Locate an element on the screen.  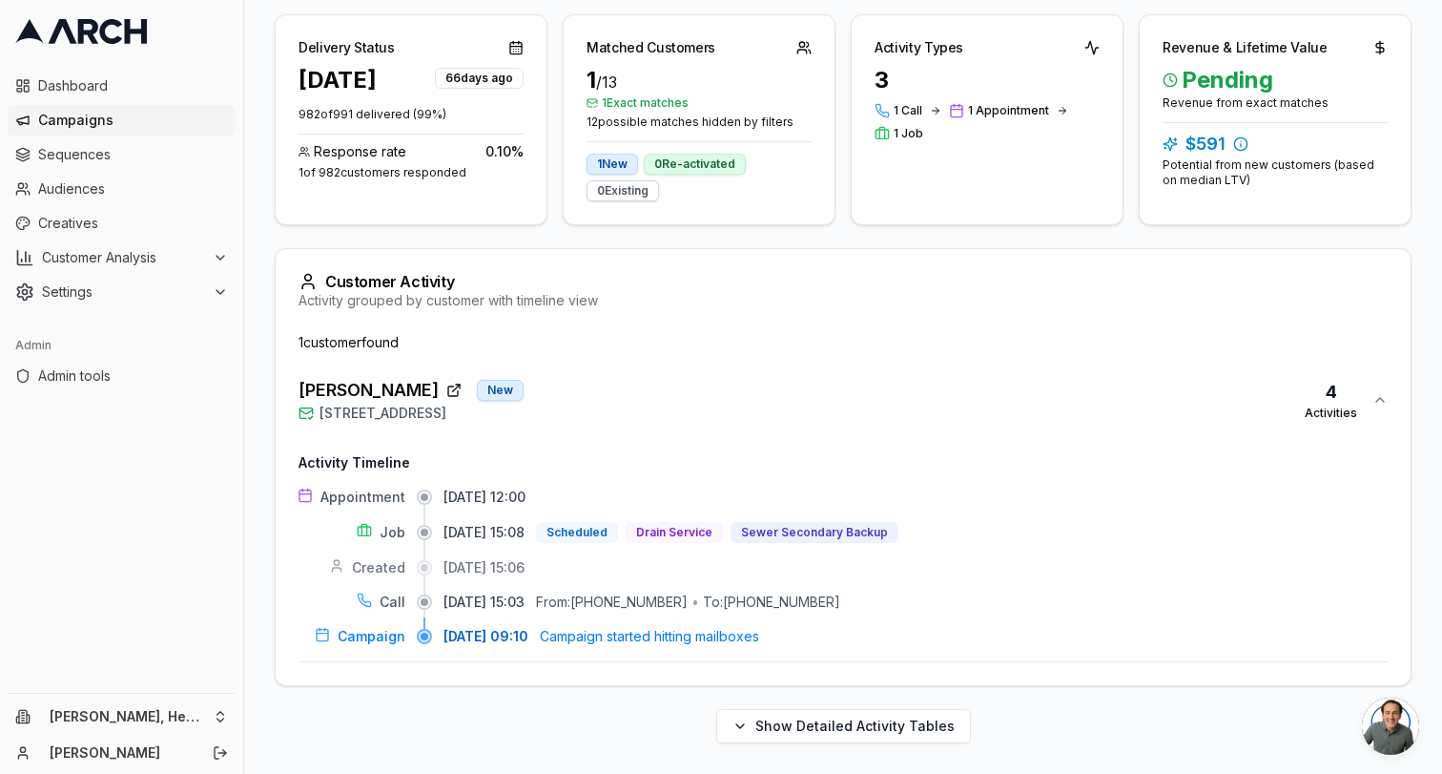
span: Response rate is located at coordinates (360, 152).